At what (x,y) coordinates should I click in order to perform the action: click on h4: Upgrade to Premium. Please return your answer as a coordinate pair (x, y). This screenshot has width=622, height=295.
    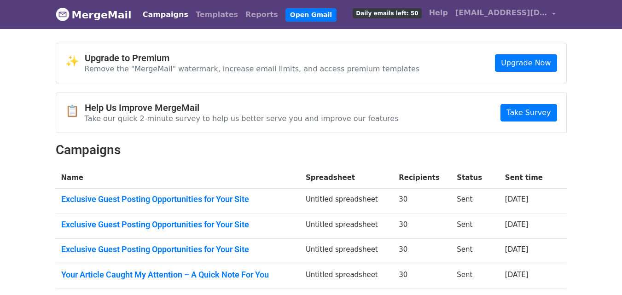
    Looking at the image, I should click on (252, 58).